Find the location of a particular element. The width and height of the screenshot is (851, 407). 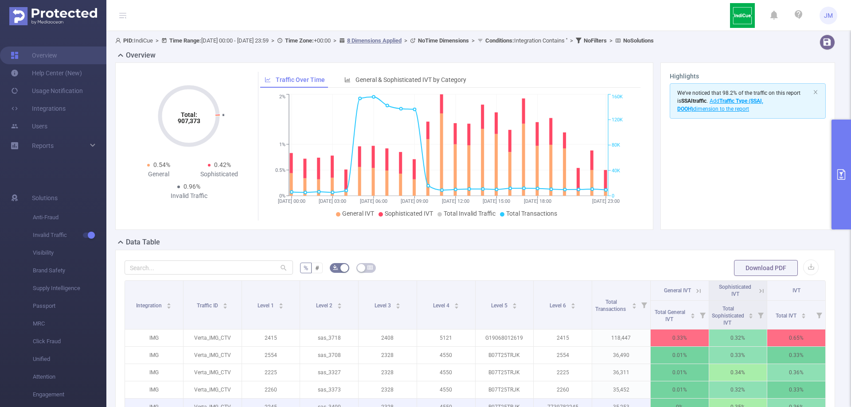

span: General & Sophisticated IVT by Category is located at coordinates (411, 80).